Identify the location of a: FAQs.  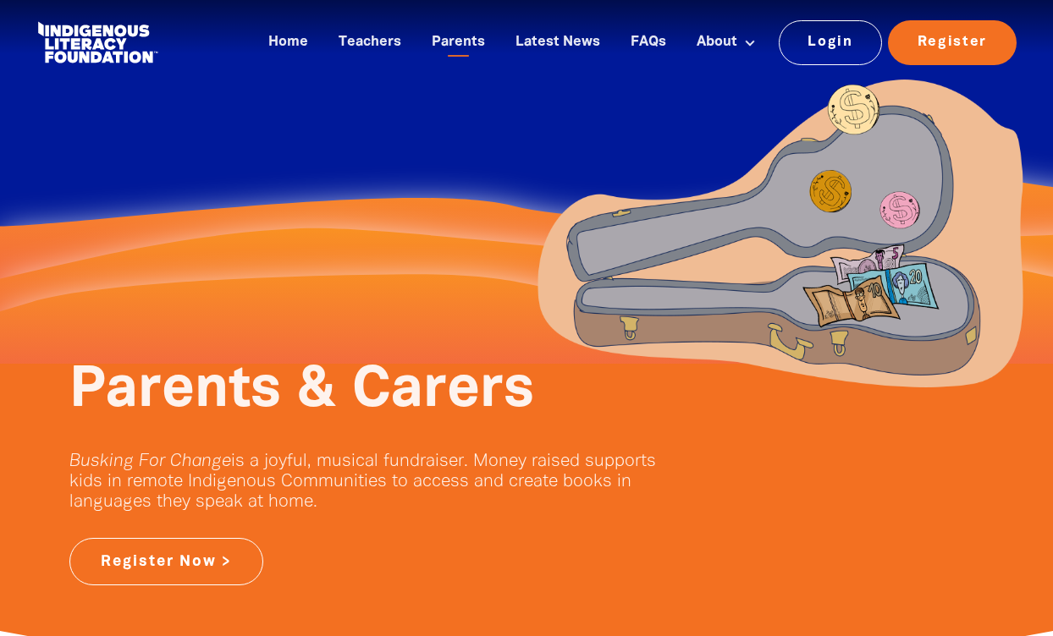
(648, 42).